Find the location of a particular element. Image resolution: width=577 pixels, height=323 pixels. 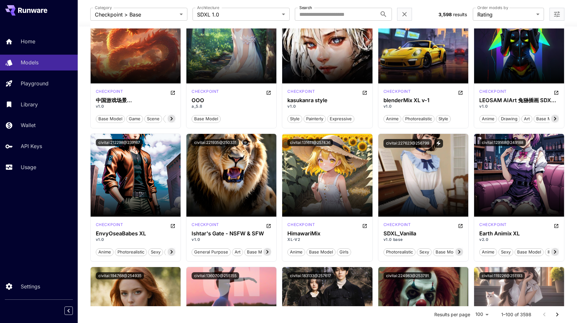

button: view is located at coordinates (171, 119).